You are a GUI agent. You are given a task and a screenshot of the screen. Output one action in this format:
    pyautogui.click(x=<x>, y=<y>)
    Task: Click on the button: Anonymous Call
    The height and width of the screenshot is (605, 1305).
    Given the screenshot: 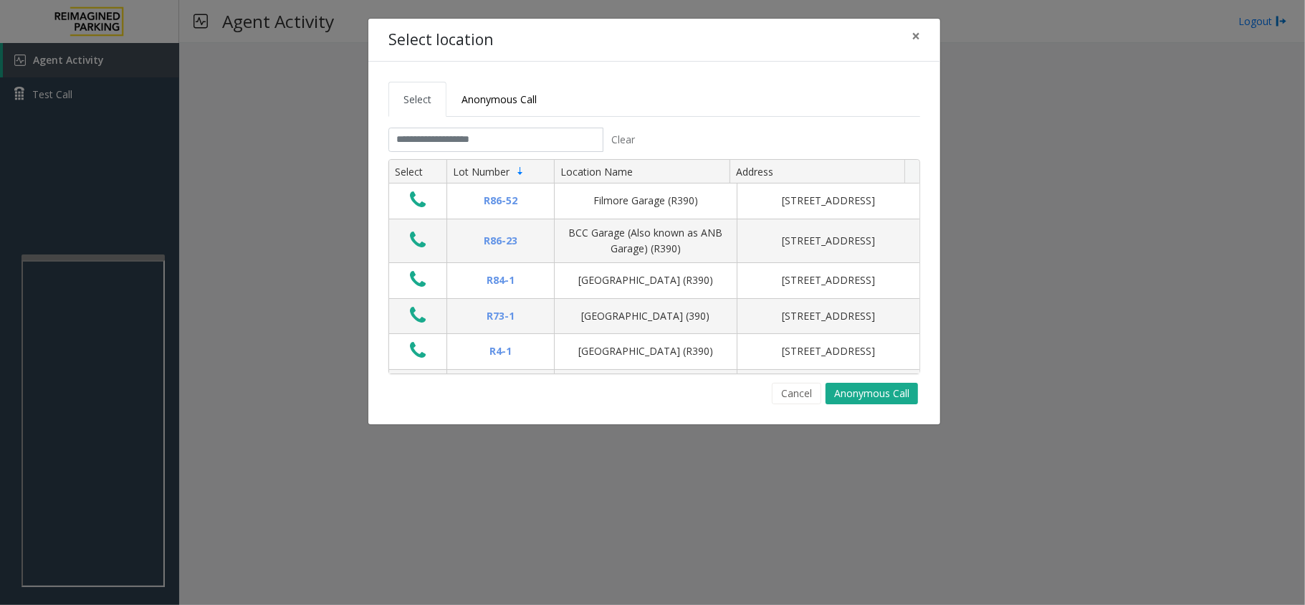 What is the action you would take?
    pyautogui.click(x=872, y=394)
    